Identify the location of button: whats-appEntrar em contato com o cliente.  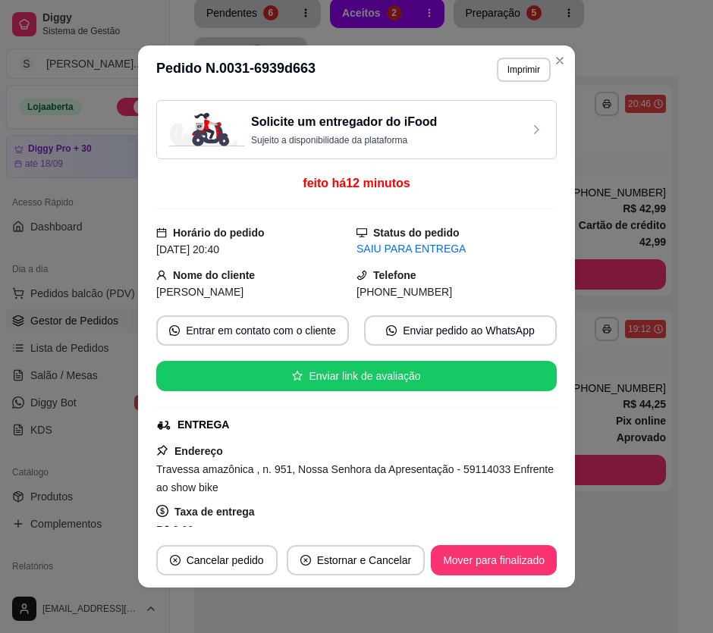
(253, 331).